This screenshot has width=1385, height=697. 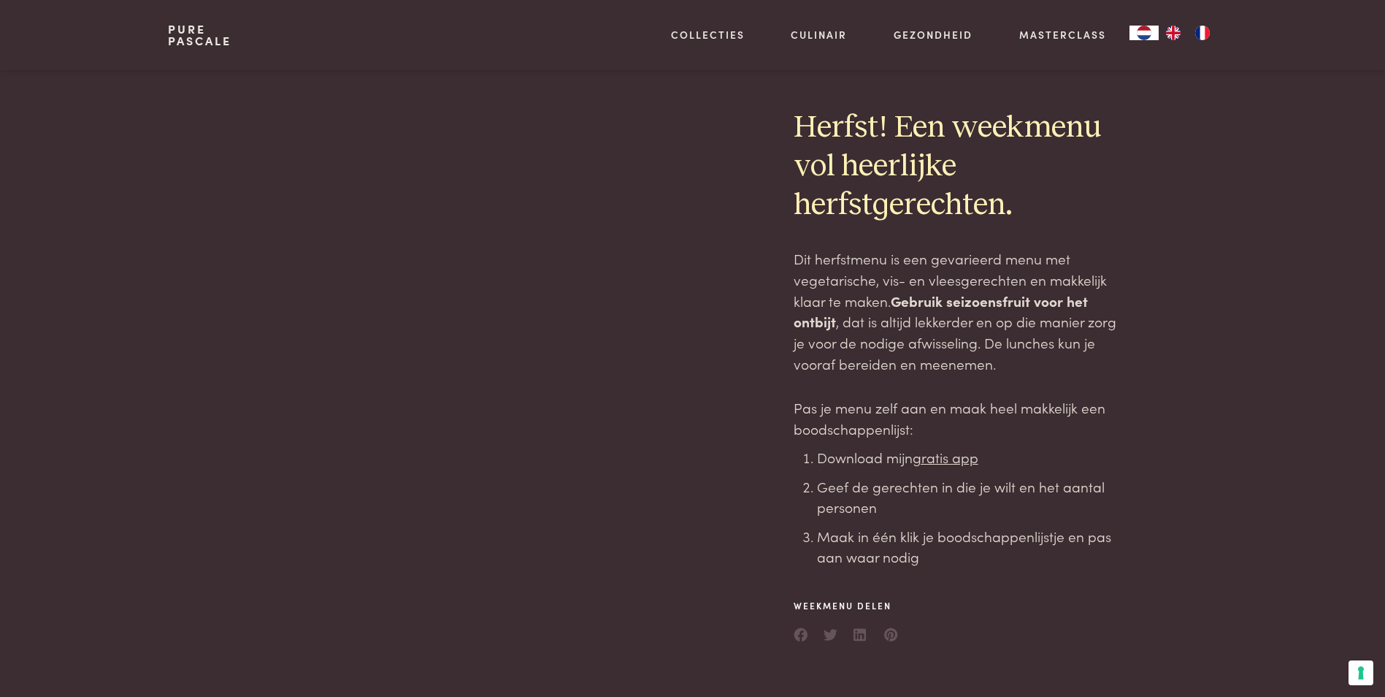 I want to click on ul: Language list, so click(x=1188, y=33).